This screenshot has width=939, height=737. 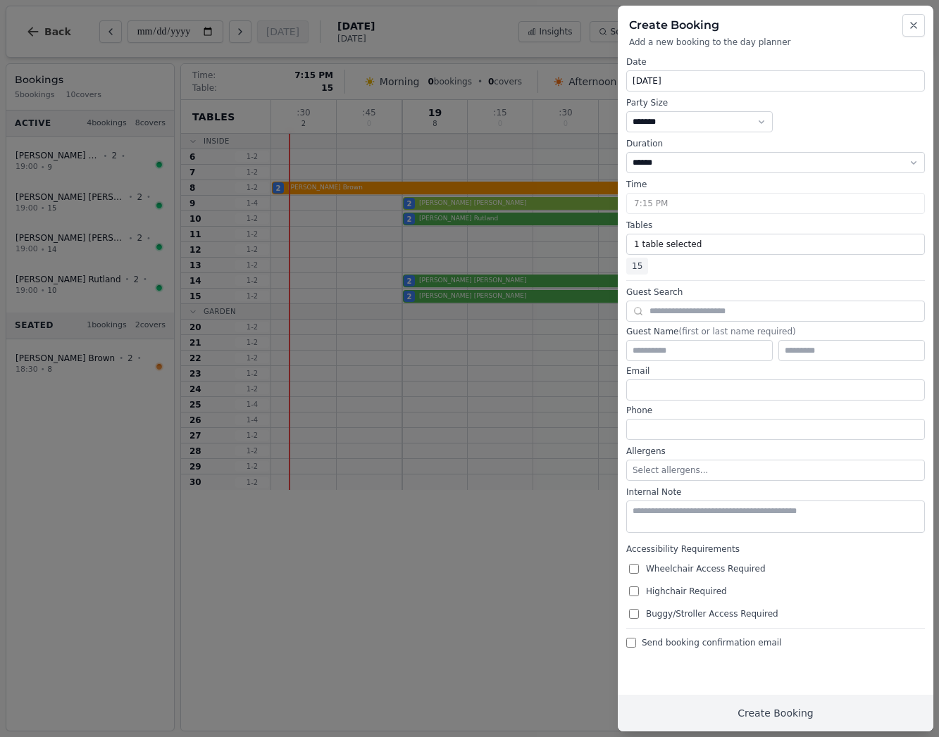 What do you see at coordinates (775, 204) in the screenshot?
I see `button: 7:15 PM` at bounding box center [775, 204].